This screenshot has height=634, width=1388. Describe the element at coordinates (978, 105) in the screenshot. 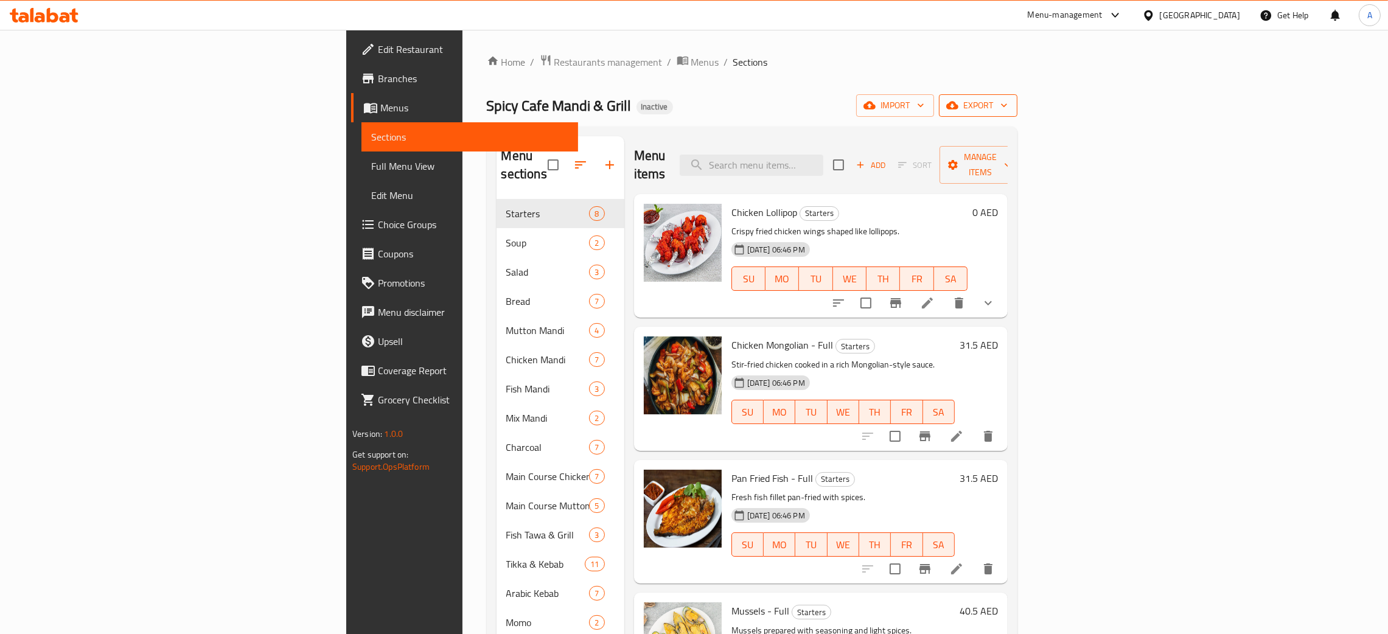

I see `button: export` at that location.